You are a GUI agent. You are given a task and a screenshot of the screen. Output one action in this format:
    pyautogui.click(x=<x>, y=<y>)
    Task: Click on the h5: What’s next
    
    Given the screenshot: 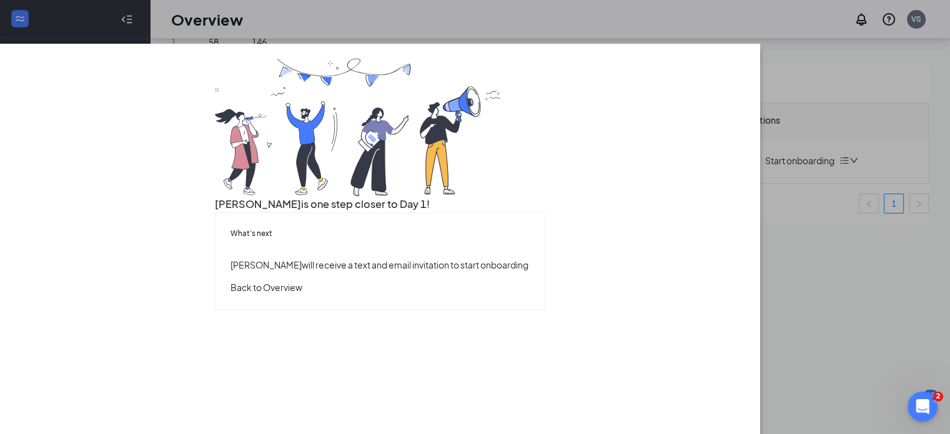 What is the action you would take?
    pyautogui.click(x=380, y=233)
    